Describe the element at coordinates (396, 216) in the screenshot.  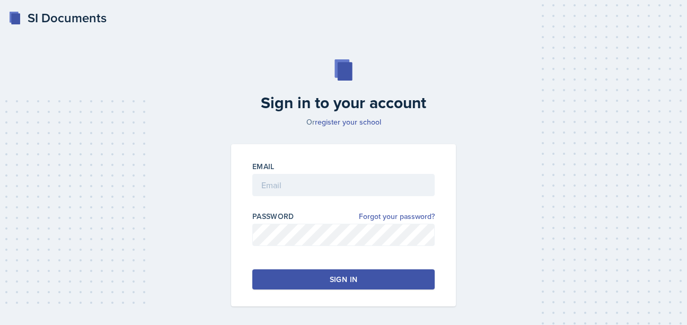
I see `a: Forgot your password?` at that location.